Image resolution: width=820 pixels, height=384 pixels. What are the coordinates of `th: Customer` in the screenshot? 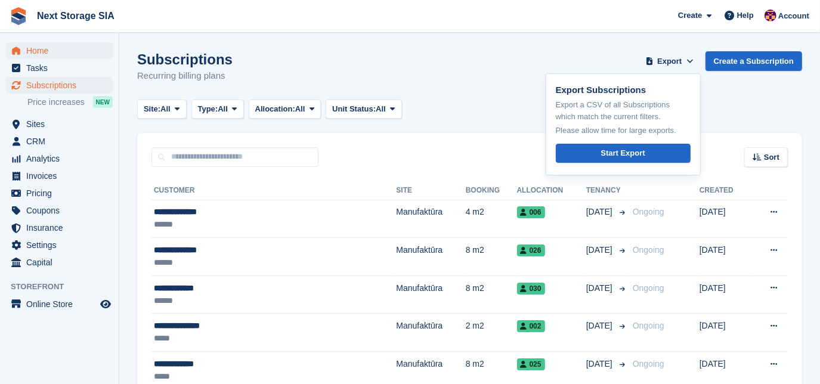 It's located at (274, 191).